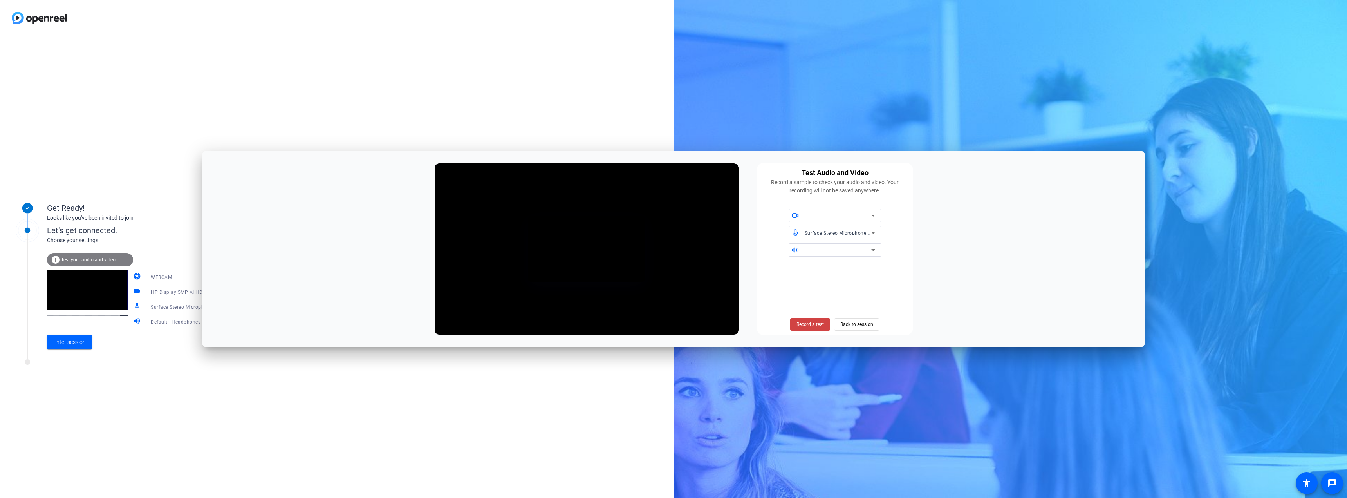 The width and height of the screenshot is (1347, 498). I want to click on span: Test your audio and video, so click(88, 260).